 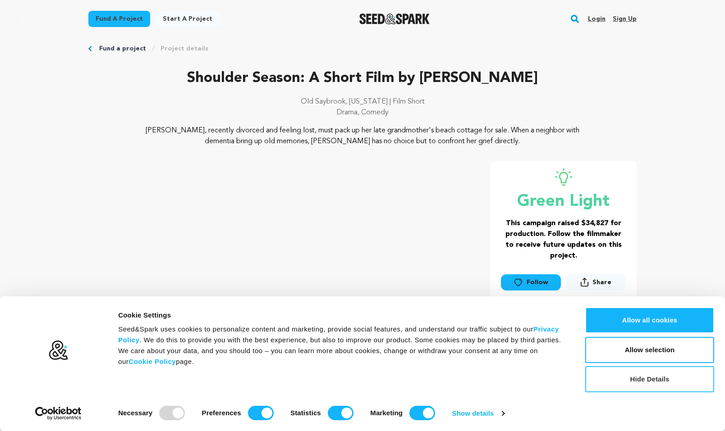 I want to click on a: Seed&Spark Homepage, so click(x=395, y=19).